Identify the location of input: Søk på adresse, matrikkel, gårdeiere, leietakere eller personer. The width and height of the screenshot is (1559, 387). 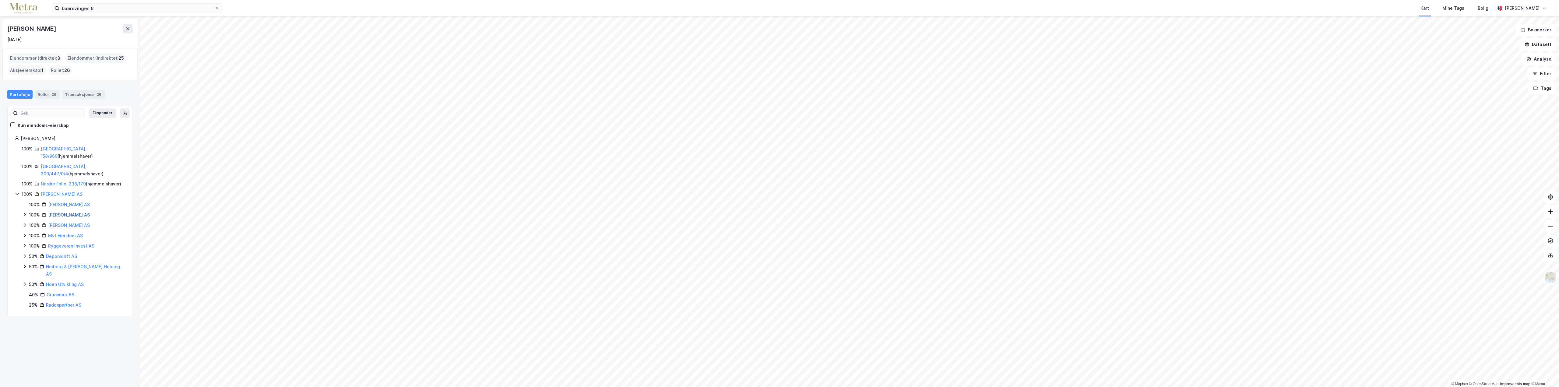
(137, 8).